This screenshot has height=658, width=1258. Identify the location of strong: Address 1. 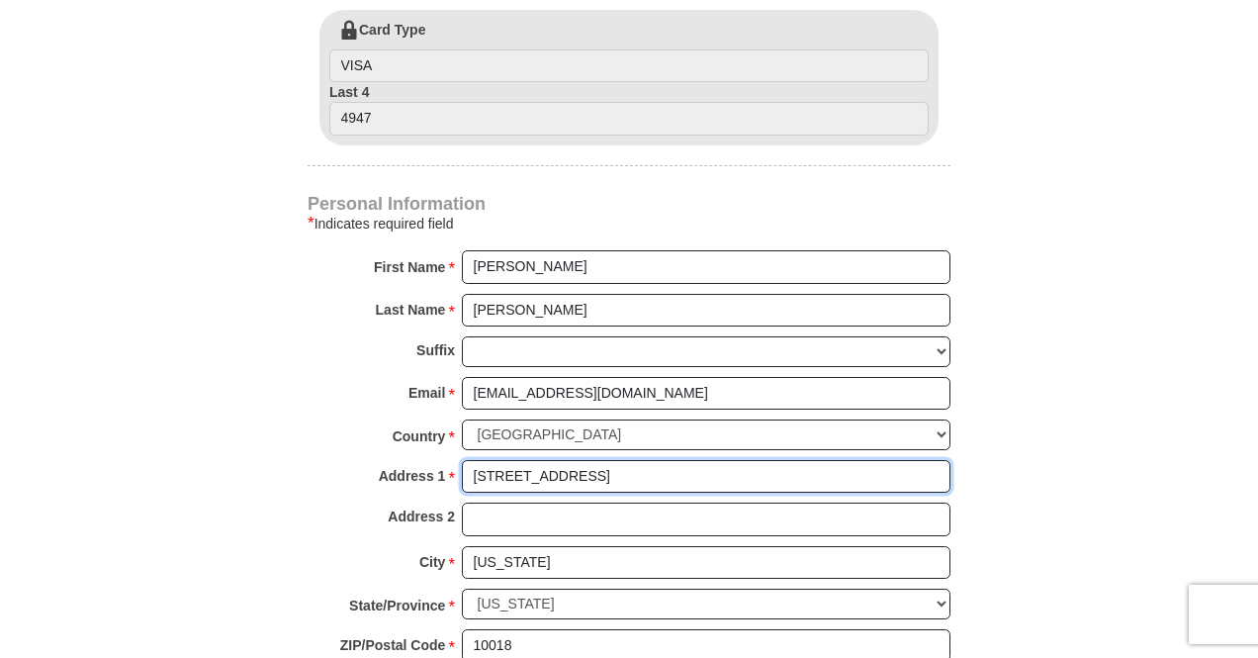
(412, 476).